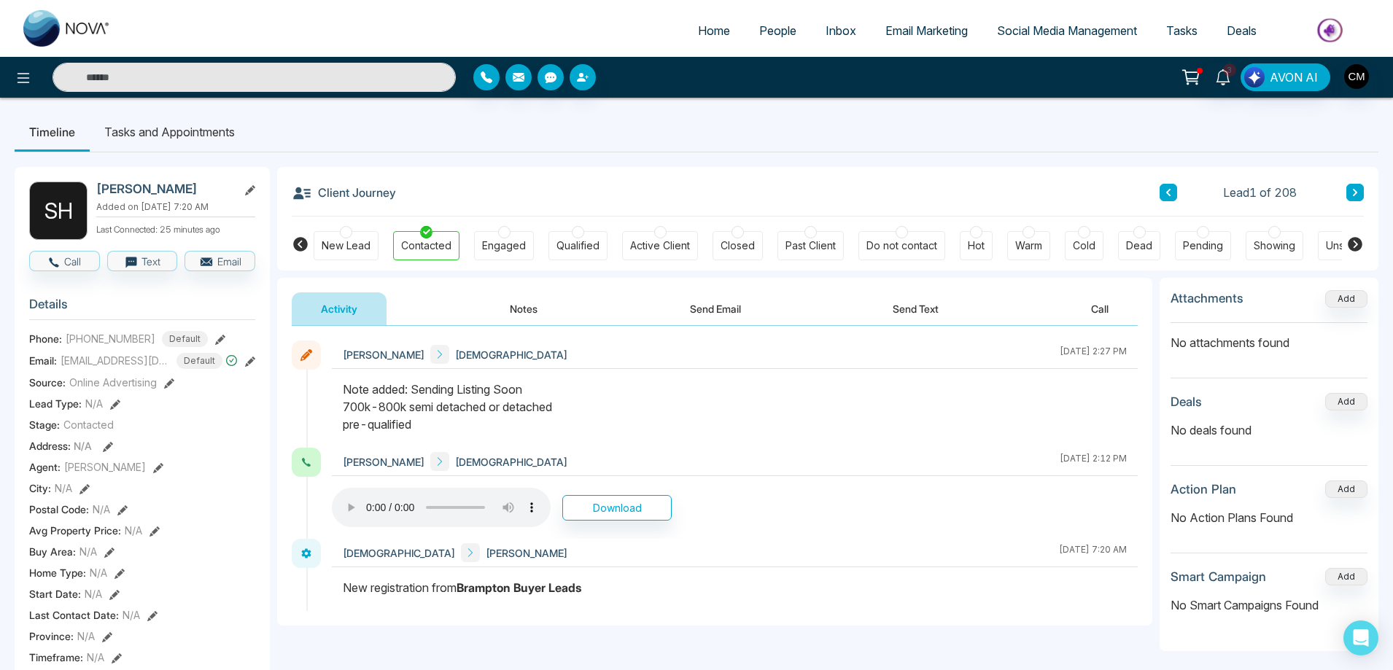 This screenshot has width=1393, height=670. What do you see at coordinates (737, 246) in the screenshot?
I see `div: Closed` at bounding box center [737, 246].